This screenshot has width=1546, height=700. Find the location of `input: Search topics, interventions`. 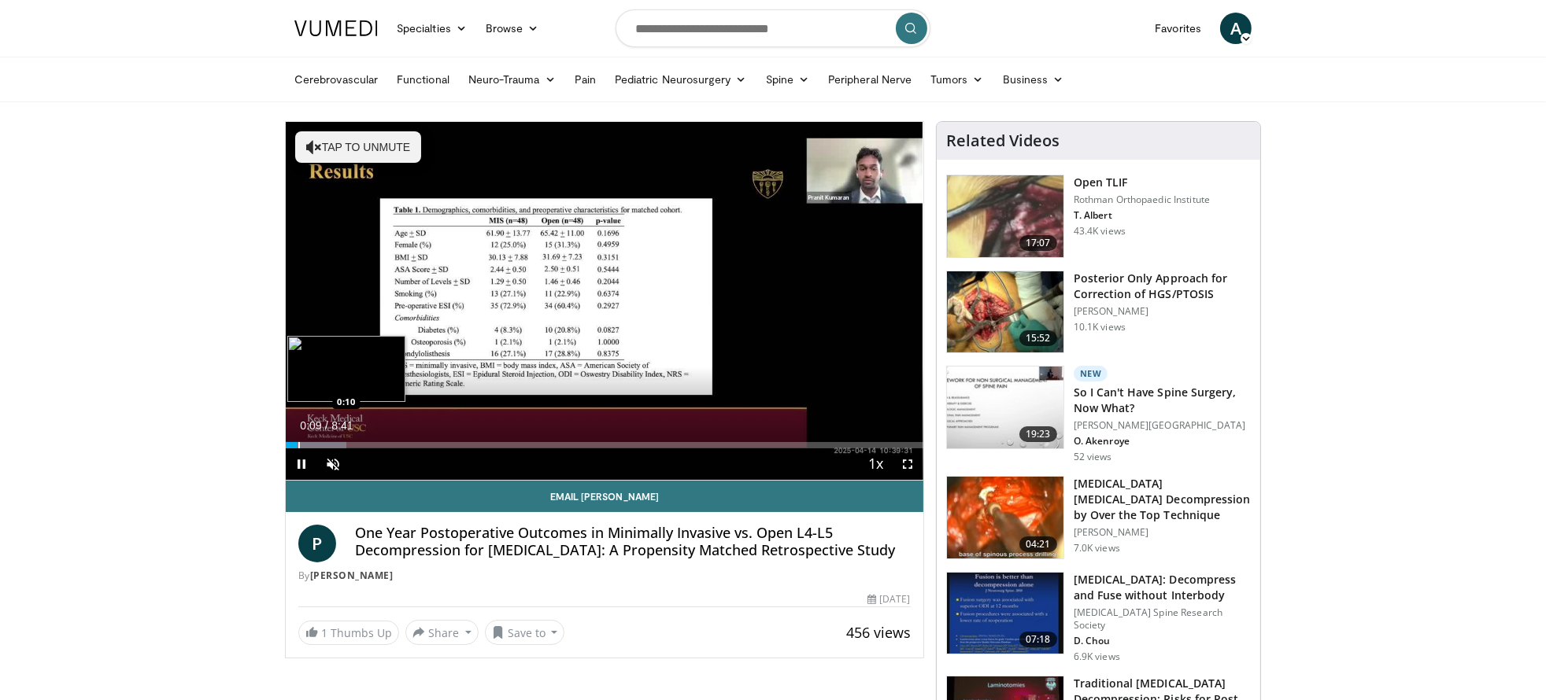

input: Search topics, interventions is located at coordinates (773, 28).